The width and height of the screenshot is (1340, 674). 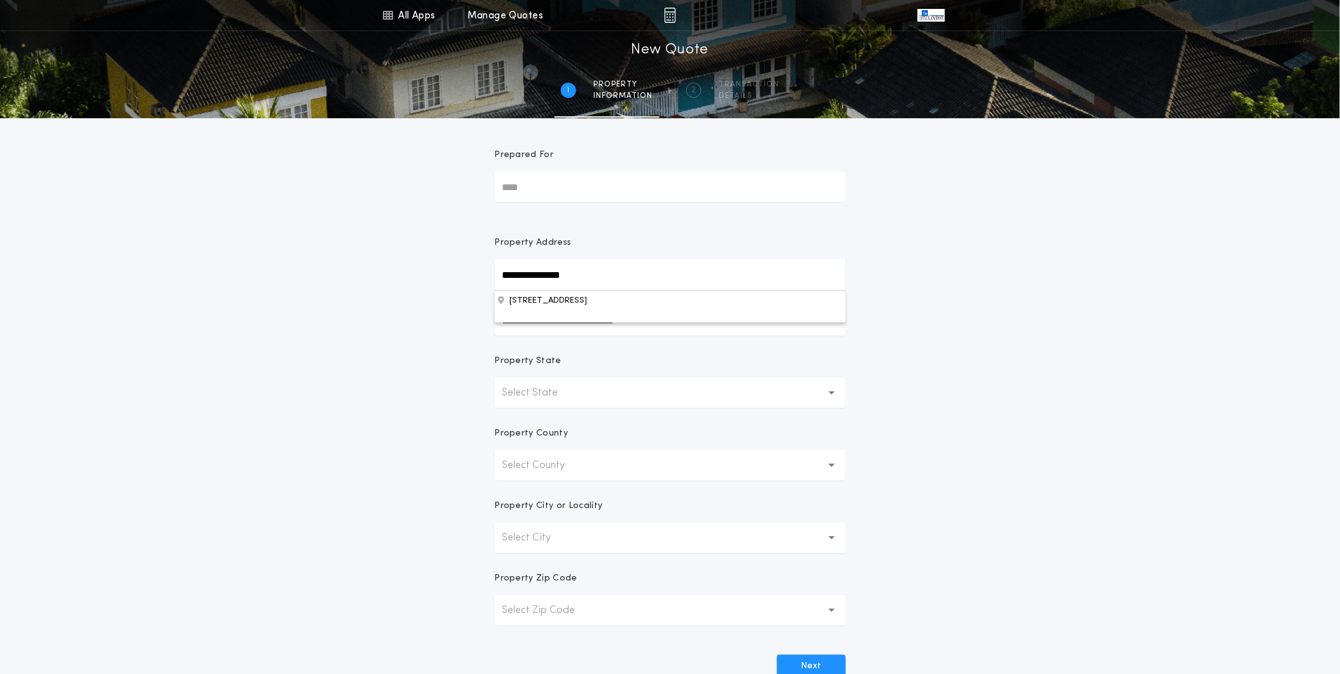 What do you see at coordinates (549, 506) in the screenshot?
I see `p: Property City or Locality` at bounding box center [549, 506].